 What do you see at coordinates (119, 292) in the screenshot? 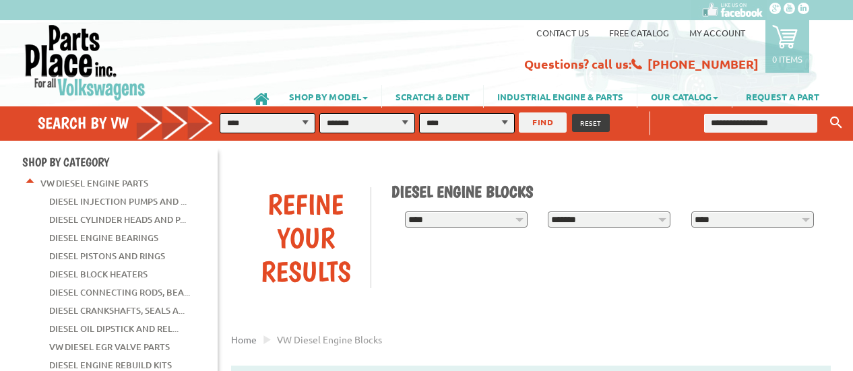
I see `a: Diesel Connecting Rods, Bea...` at bounding box center [119, 292].